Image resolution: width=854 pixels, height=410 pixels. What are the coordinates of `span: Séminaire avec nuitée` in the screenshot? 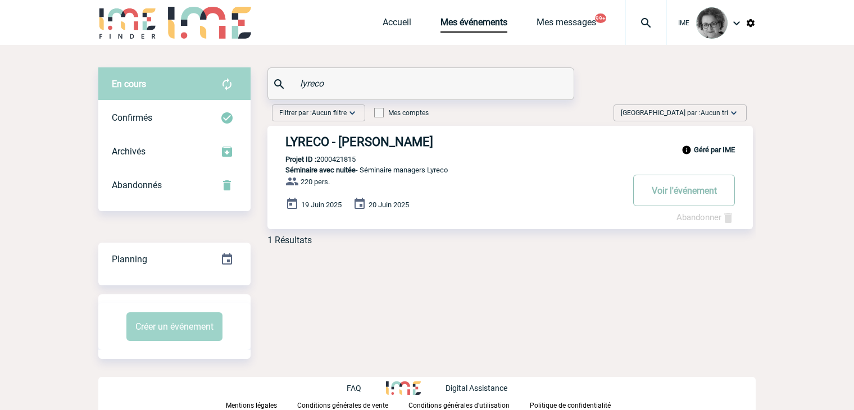 It's located at (320, 170).